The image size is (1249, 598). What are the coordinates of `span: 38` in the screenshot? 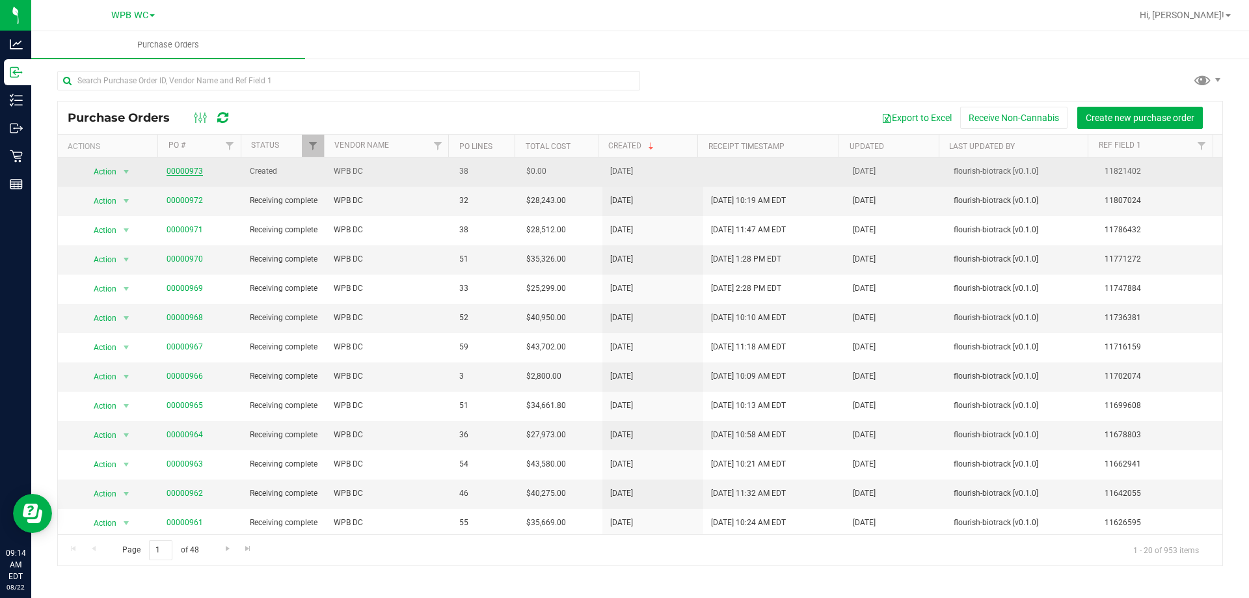 It's located at (485, 171).